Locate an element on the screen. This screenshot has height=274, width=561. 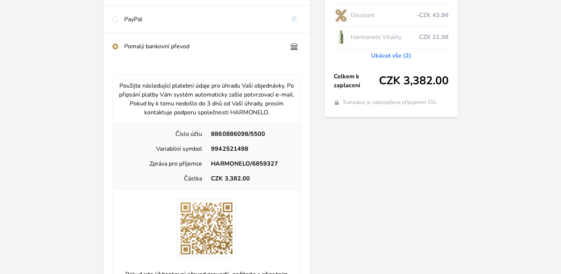
div: 9942521498 is located at coordinates (250, 149).